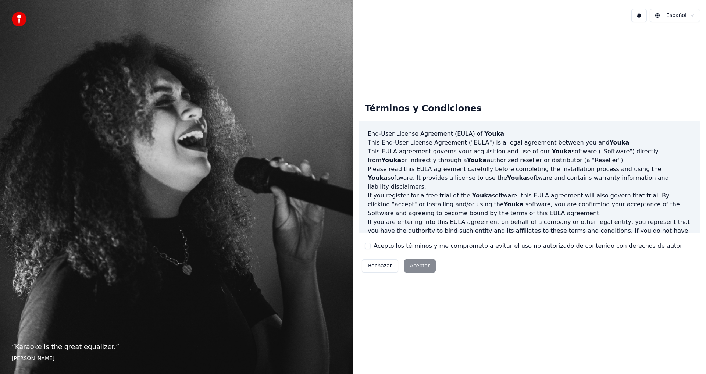 The image size is (706, 374). I want to click on p: “ Karaoke is the great equalizer. ”, so click(176, 347).